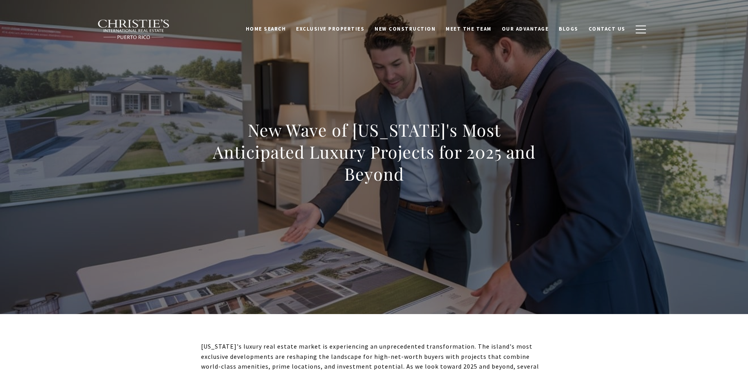 This screenshot has width=748, height=371. Describe the element at coordinates (569, 29) in the screenshot. I see `a: Blogs` at that location.